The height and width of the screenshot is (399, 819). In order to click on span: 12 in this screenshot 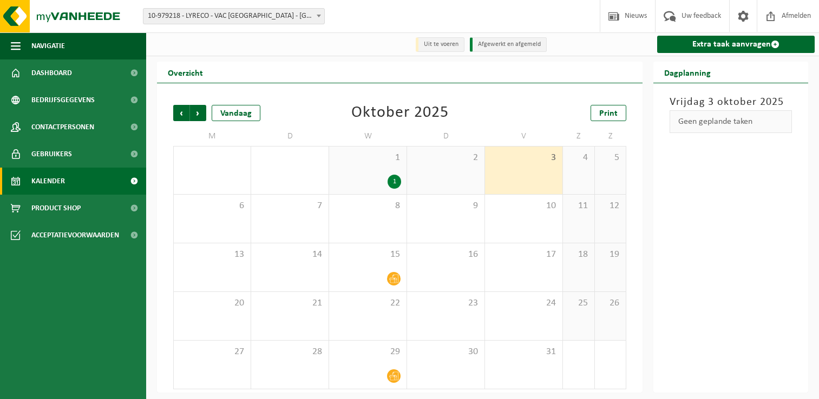, I will do `click(611, 206)`.